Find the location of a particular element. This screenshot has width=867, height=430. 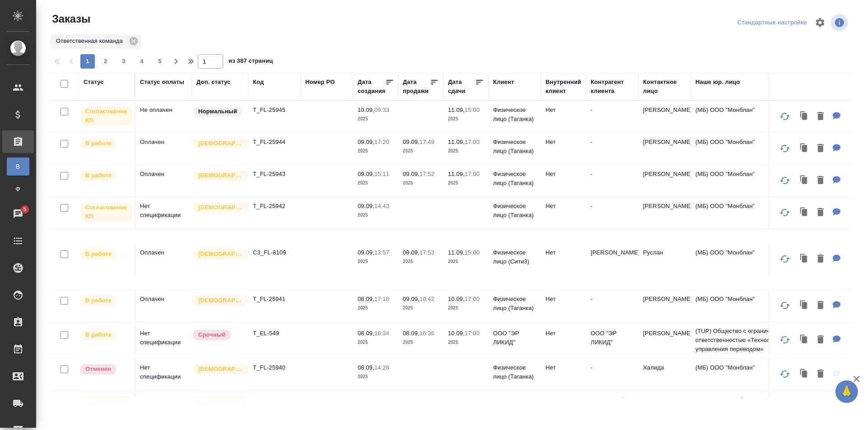

td: Нет спецификации is located at coordinates (163, 375).